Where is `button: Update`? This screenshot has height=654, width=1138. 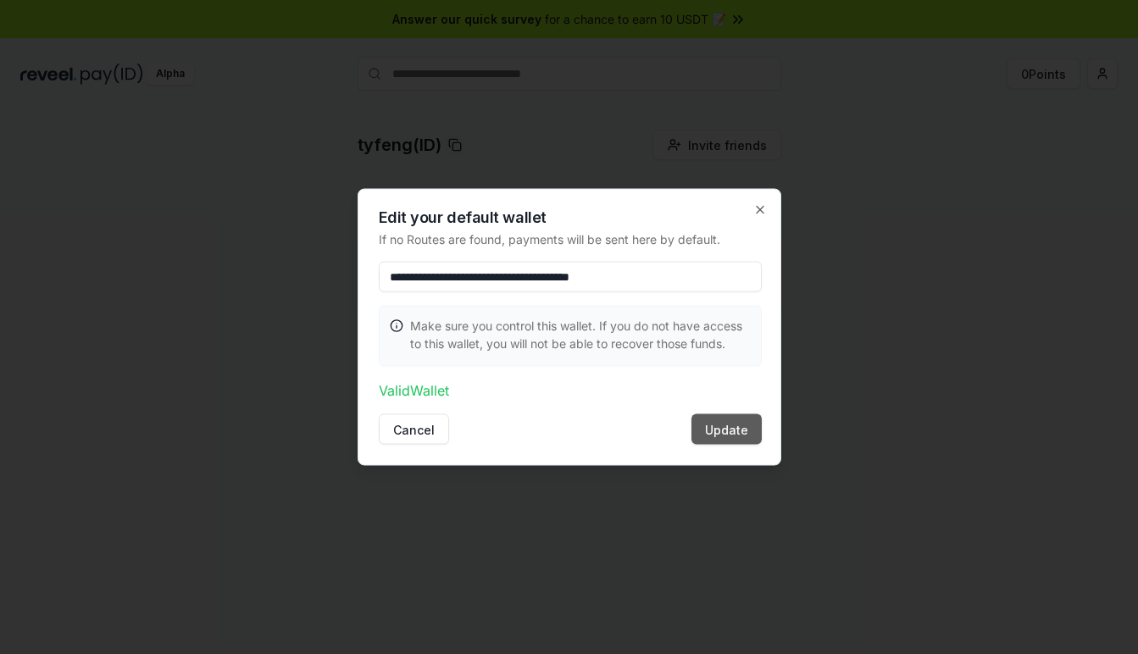 button: Update is located at coordinates (726, 430).